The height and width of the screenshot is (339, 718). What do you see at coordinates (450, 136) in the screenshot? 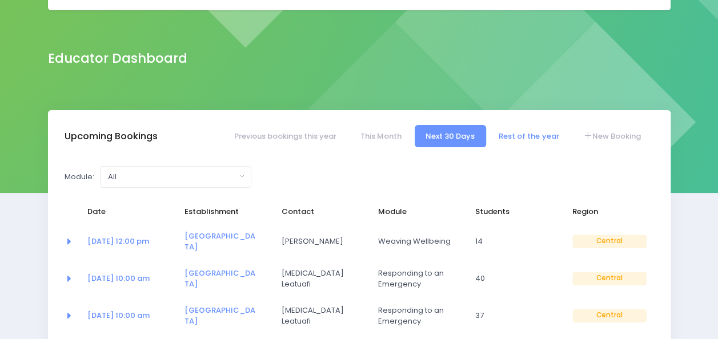
I see `a: Next 30 Days` at bounding box center [450, 136].